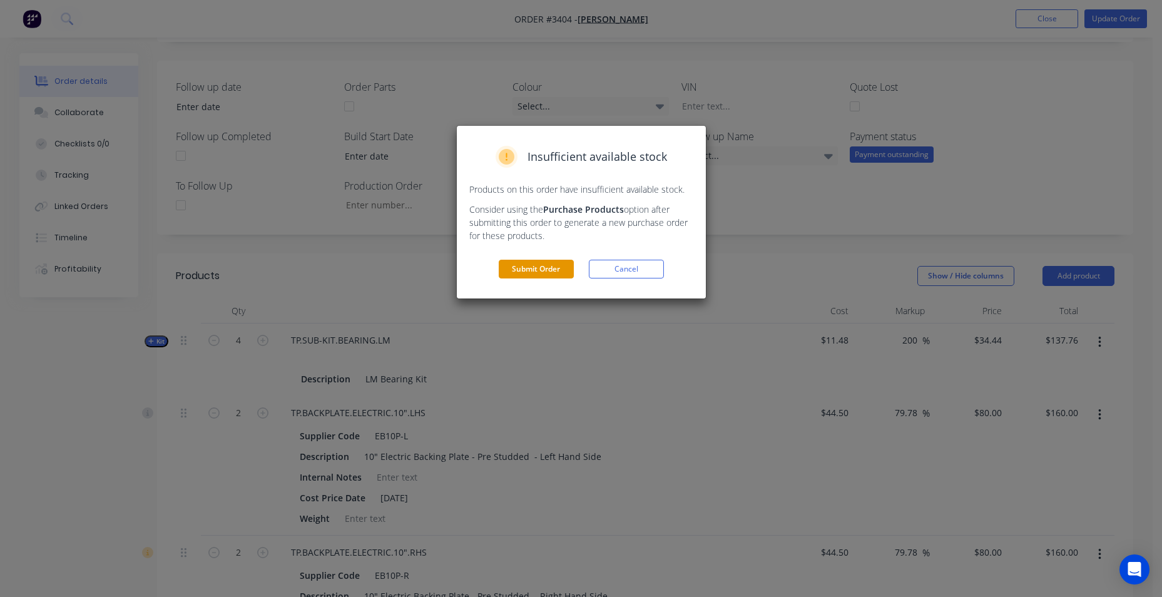  What do you see at coordinates (583, 209) in the screenshot?
I see `strong: Purchase Products` at bounding box center [583, 209].